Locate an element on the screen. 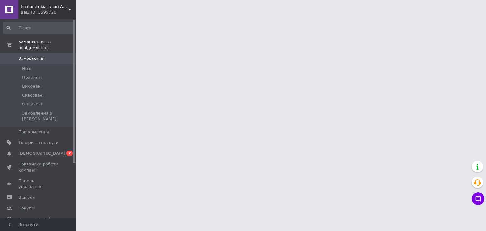 The width and height of the screenshot is (486, 231). span: Замовлення та повідомлення is located at coordinates (47, 45).